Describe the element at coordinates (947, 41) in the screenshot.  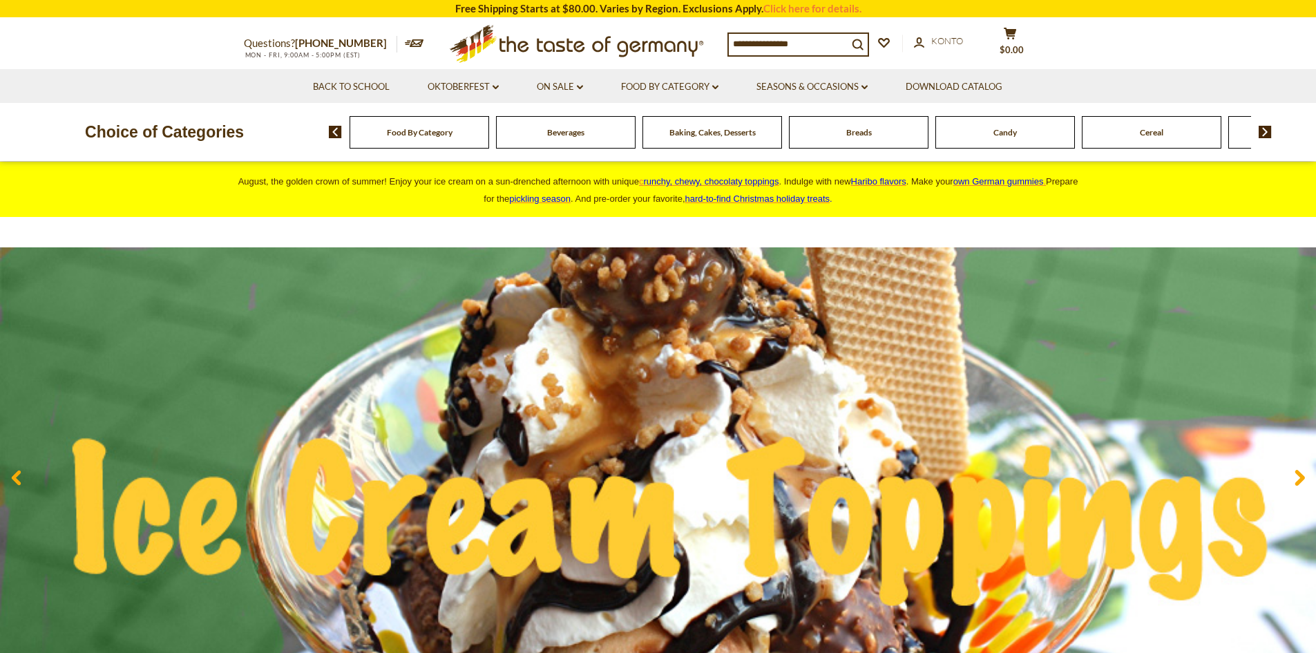
I see `span: Konto` at that location.